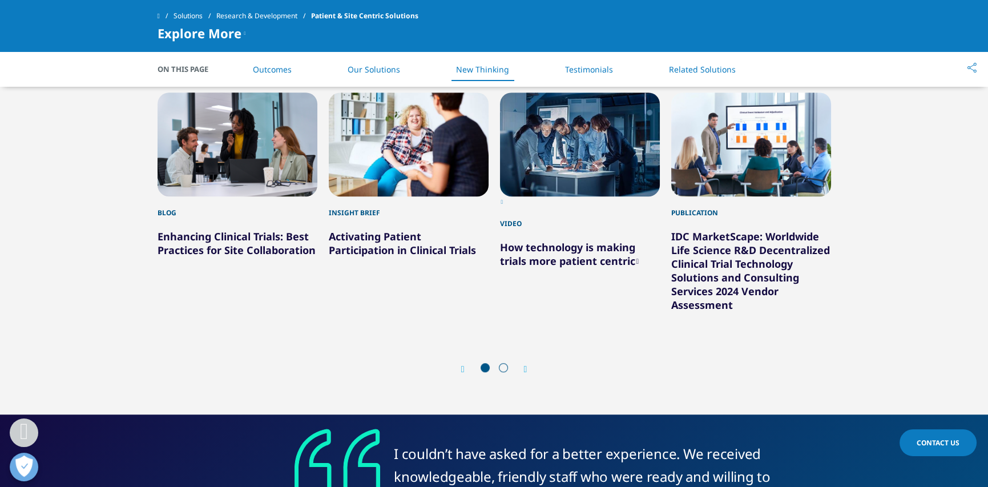  I want to click on span: Explore More, so click(199, 33).